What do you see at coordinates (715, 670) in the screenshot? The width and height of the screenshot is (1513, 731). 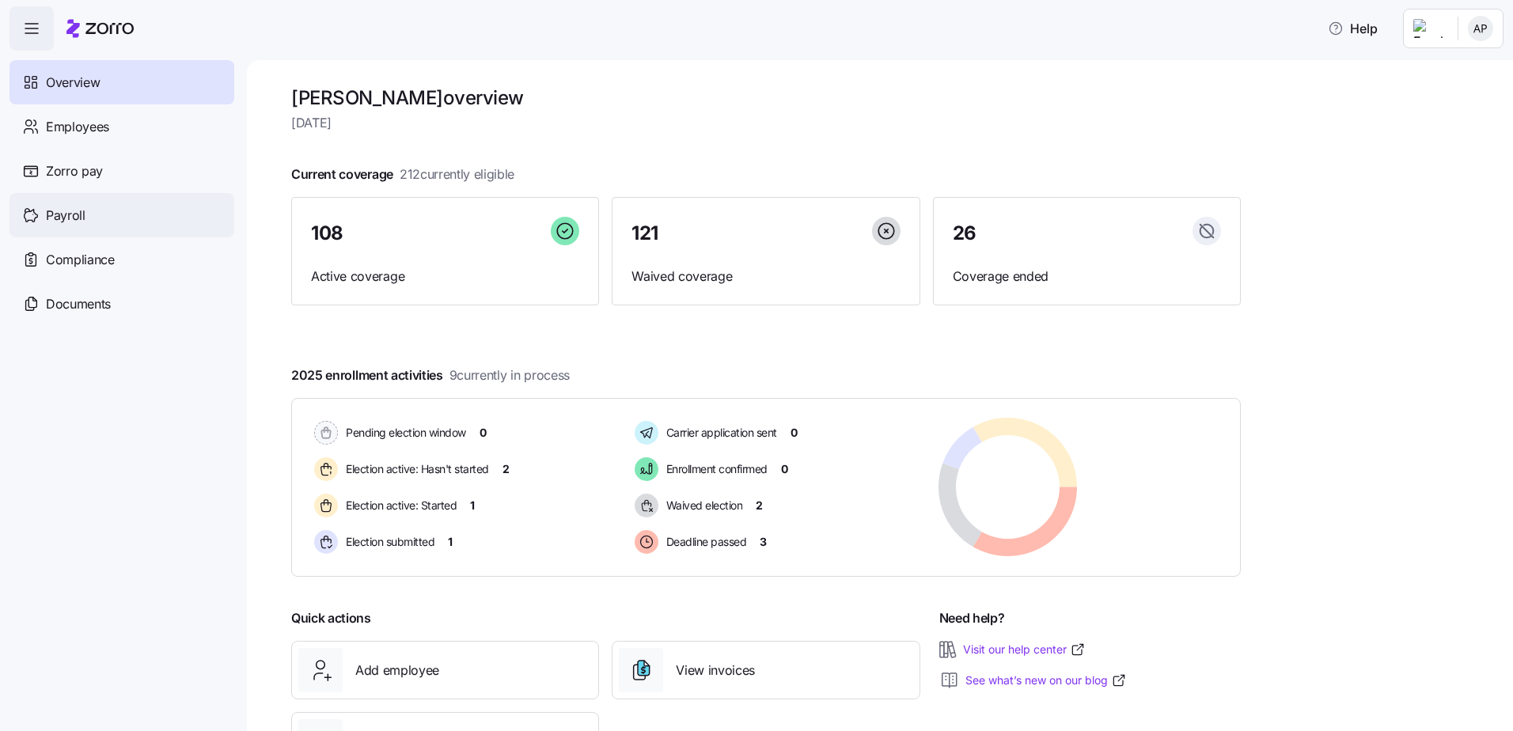 I see `span: View invoices` at bounding box center [715, 670].